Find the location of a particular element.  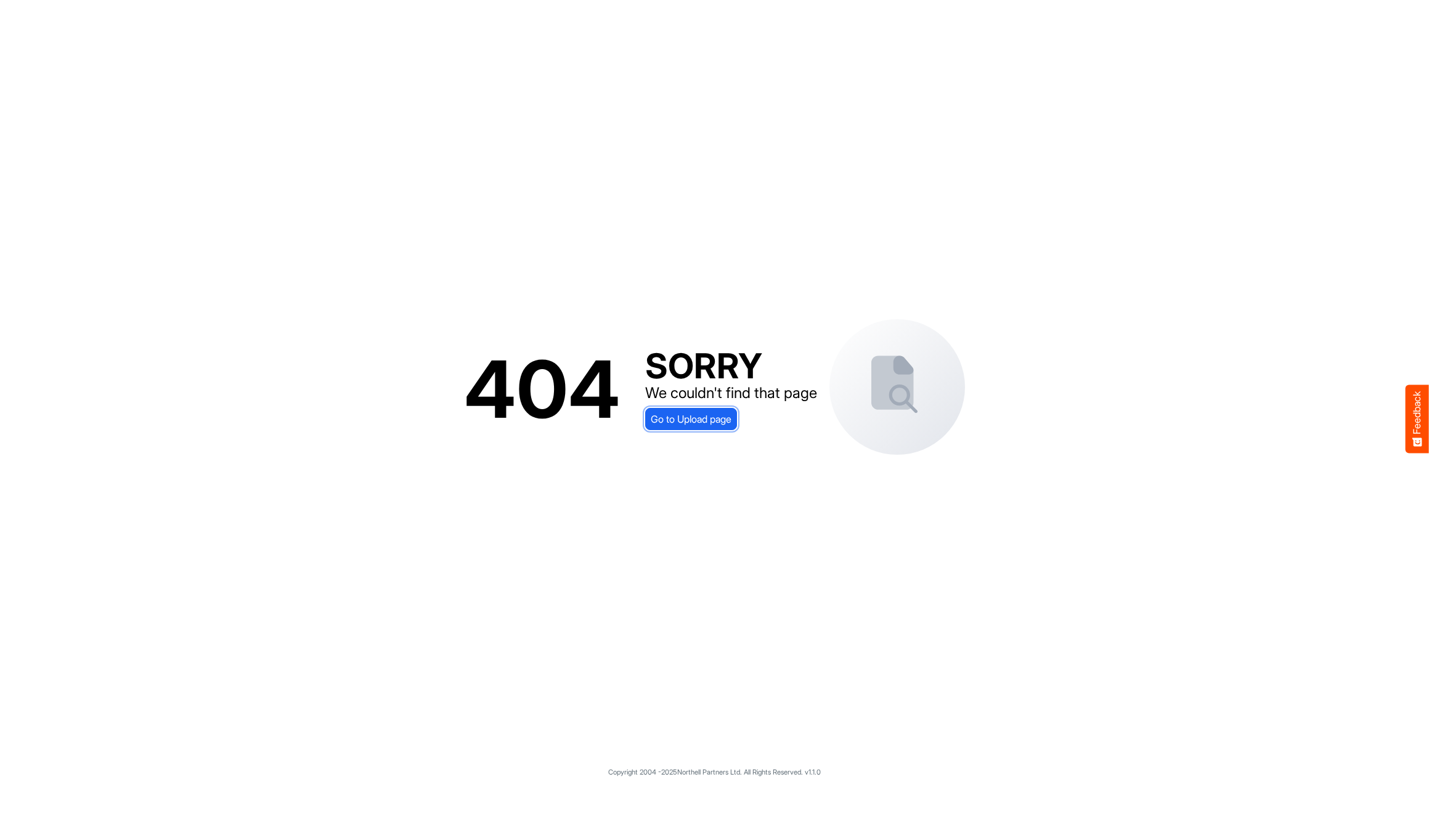

div: SORRY is located at coordinates (731, 366).